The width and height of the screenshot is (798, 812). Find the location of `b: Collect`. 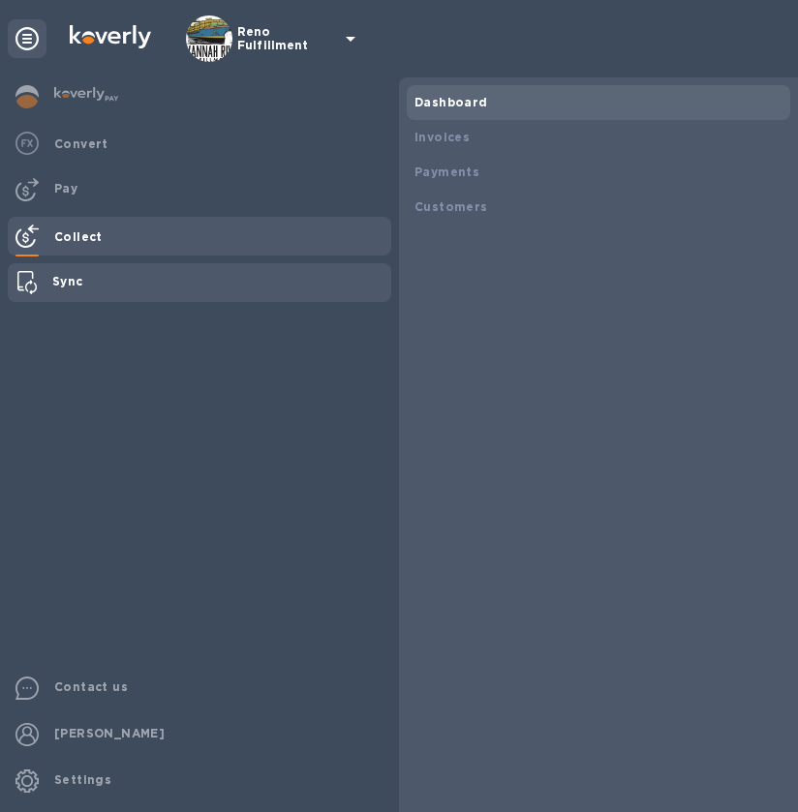

b: Collect is located at coordinates (78, 236).